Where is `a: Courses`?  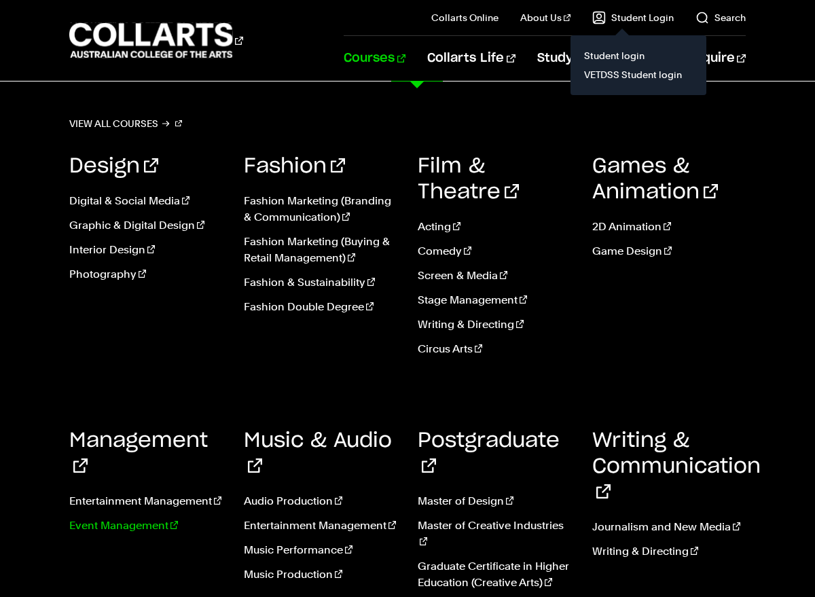
a: Courses is located at coordinates (374, 58).